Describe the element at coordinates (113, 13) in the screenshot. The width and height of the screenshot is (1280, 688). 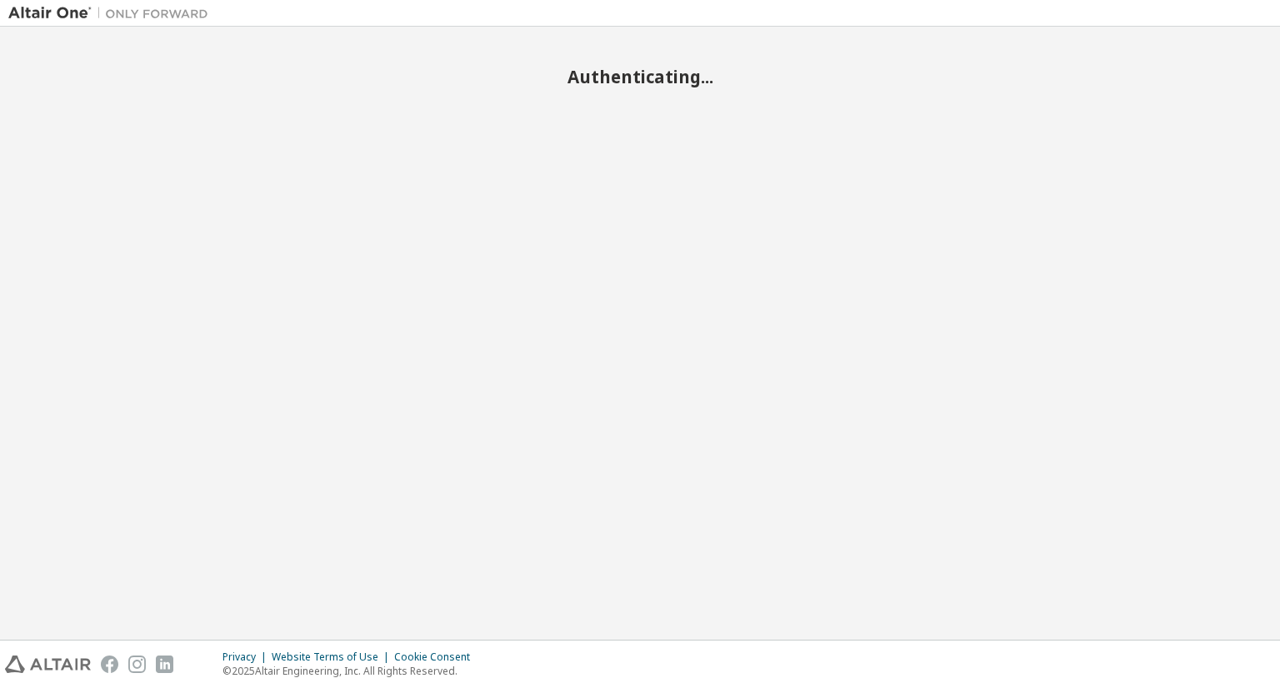
I see `img: Altair One` at that location.